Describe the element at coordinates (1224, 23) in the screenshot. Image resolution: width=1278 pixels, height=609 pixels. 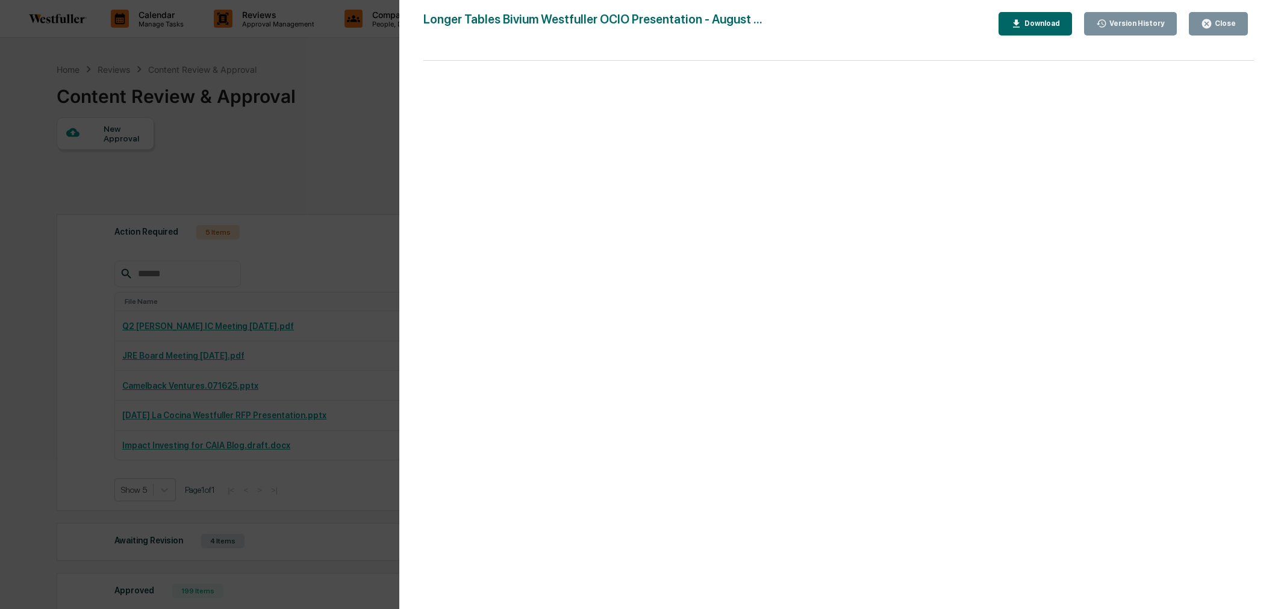
I see `div: Close` at that location.